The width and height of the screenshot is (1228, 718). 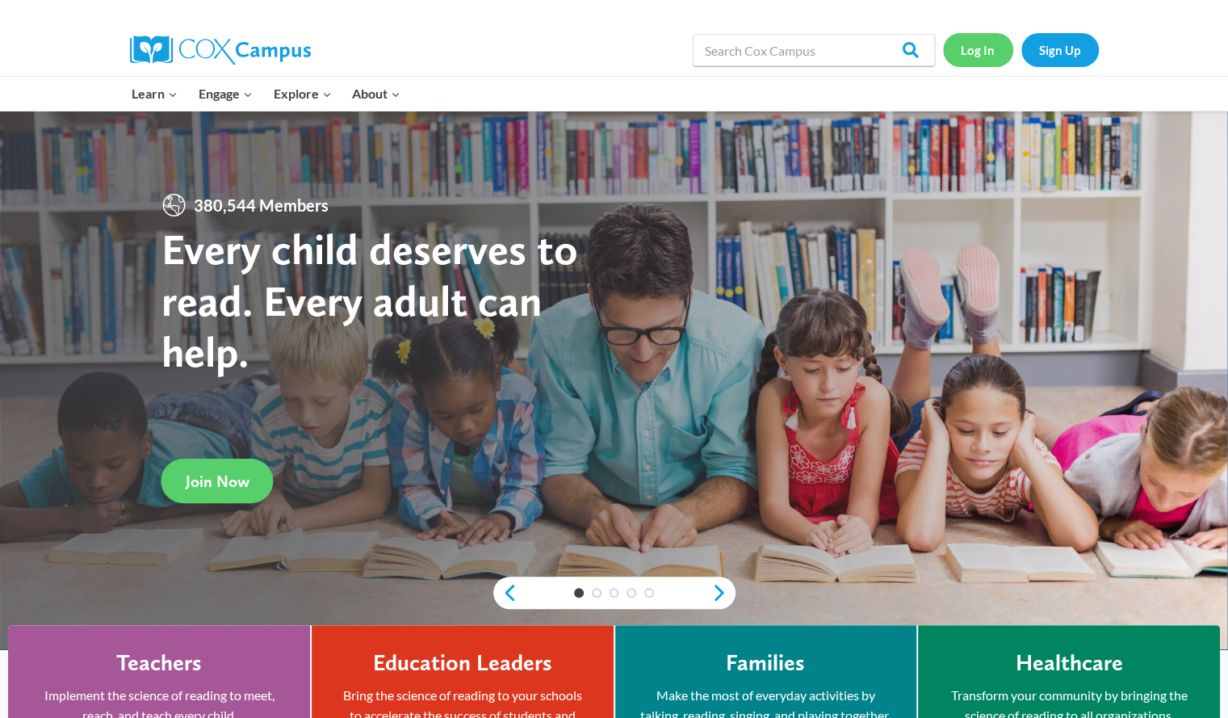 I want to click on input: Search Cox Campus, so click(x=814, y=50).